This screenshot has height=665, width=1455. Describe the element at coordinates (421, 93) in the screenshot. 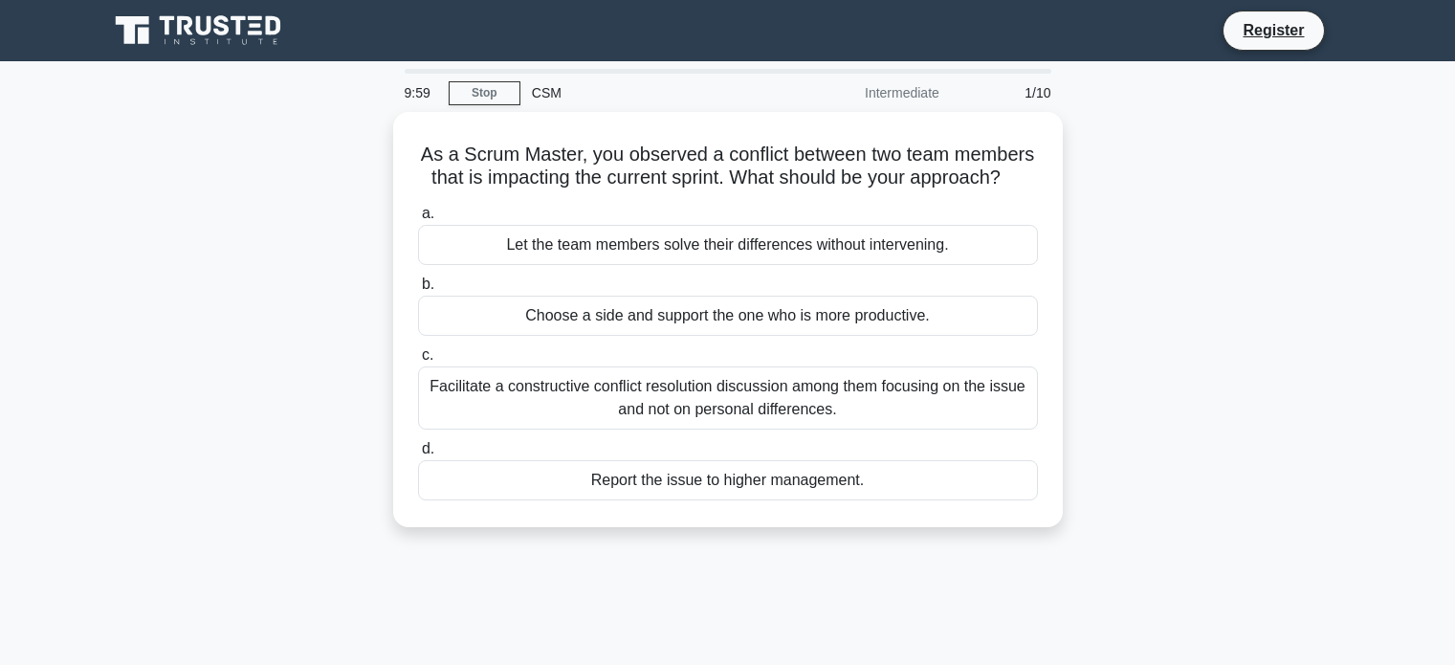

I see `div: 9:59` at that location.